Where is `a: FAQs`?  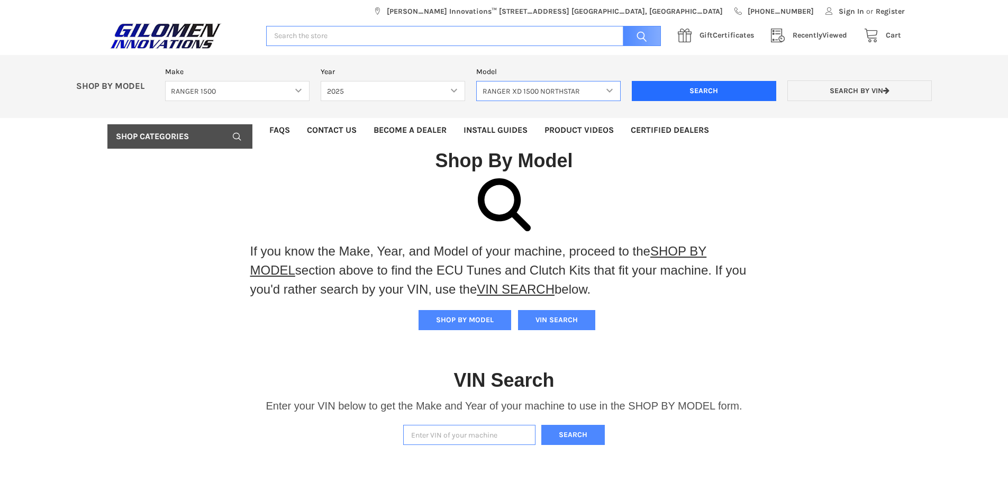 a: FAQs is located at coordinates (279, 130).